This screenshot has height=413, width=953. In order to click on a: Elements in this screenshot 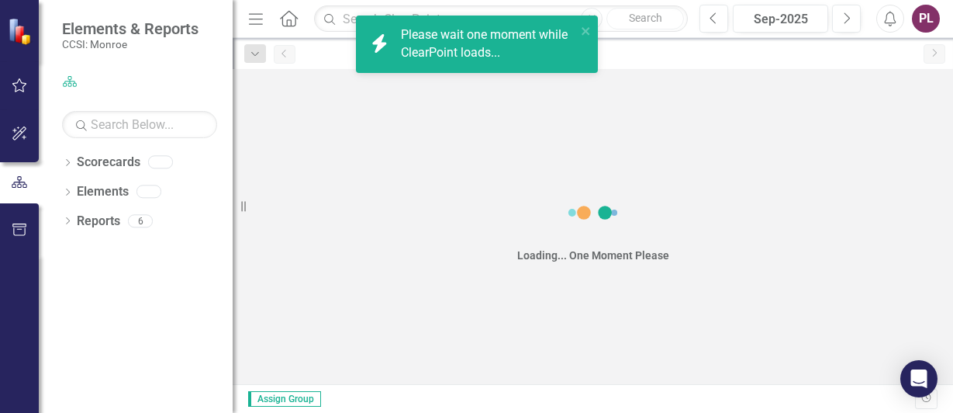, I will do `click(102, 192)`.